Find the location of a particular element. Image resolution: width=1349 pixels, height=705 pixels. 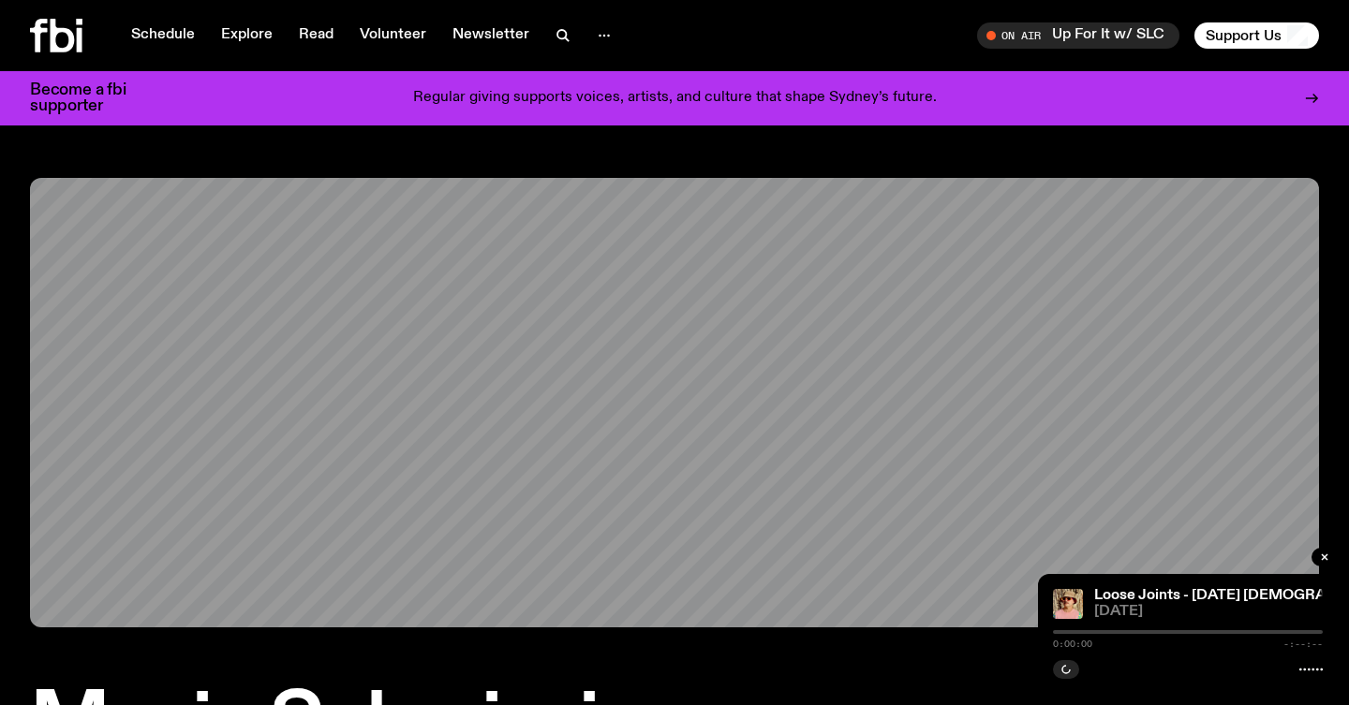

span: Support Us is located at coordinates (1243, 36).